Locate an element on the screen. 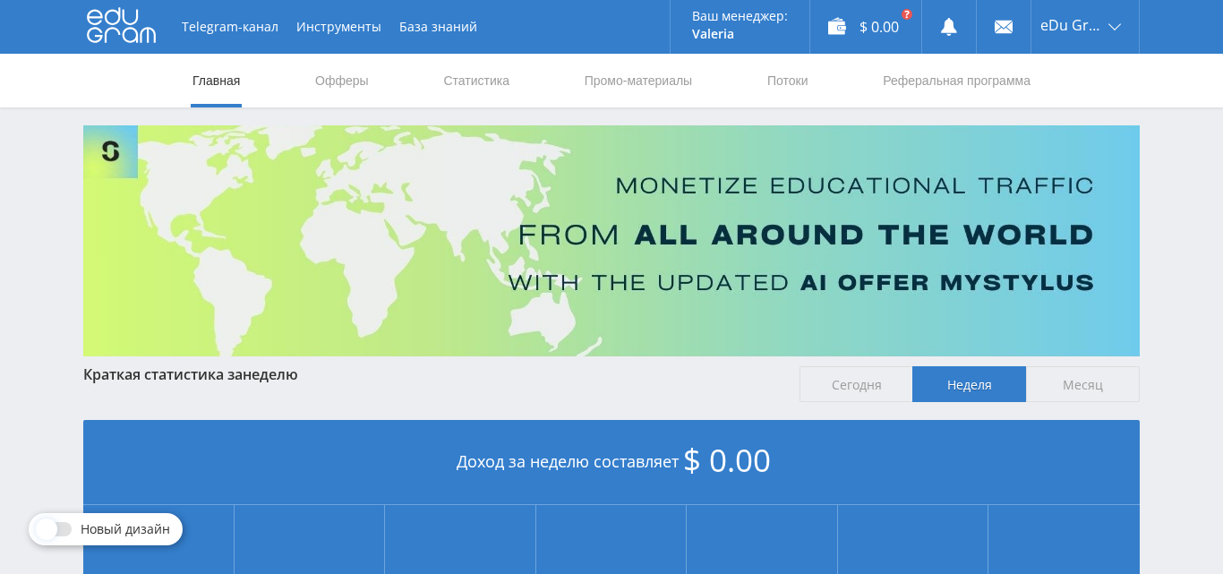 The image size is (1223, 574). a: Реферальная программа is located at coordinates (957, 81).